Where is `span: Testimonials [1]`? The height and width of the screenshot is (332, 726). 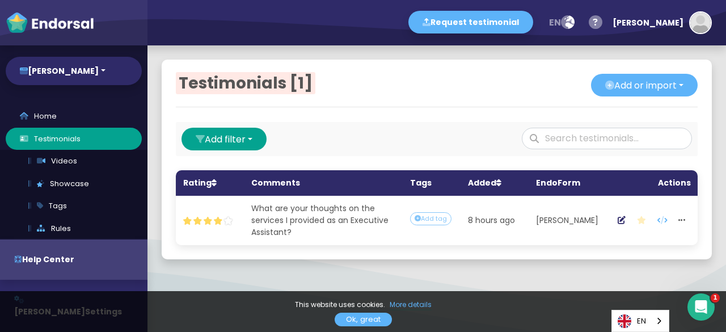 span: Testimonials [1] is located at coordinates (246, 83).